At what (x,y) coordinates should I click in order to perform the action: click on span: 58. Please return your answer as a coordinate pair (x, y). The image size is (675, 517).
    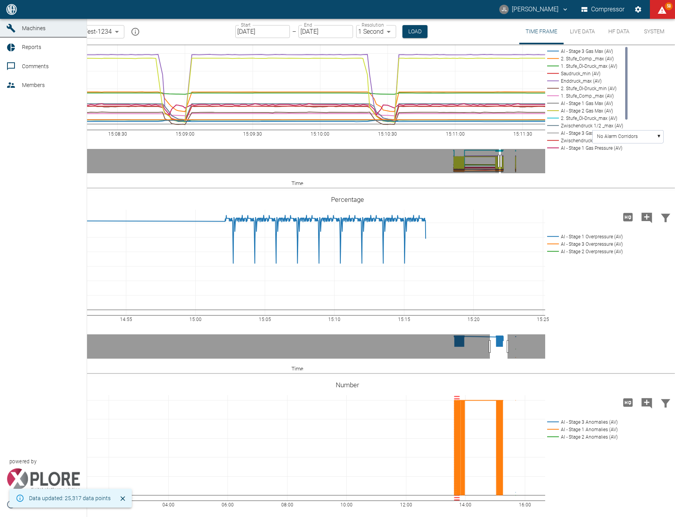
    Looking at the image, I should click on (669, 6).